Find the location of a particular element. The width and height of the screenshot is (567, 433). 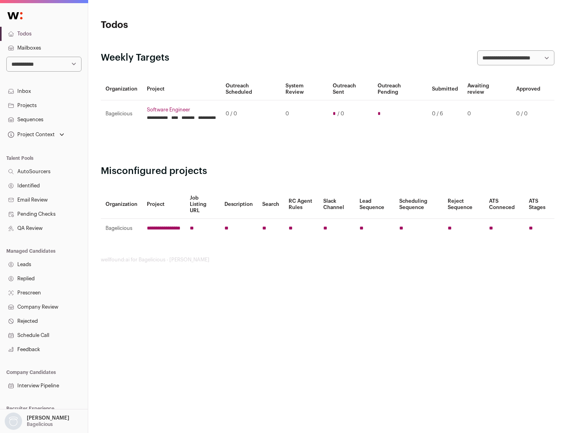

th: ATS Conneced is located at coordinates (504, 204).